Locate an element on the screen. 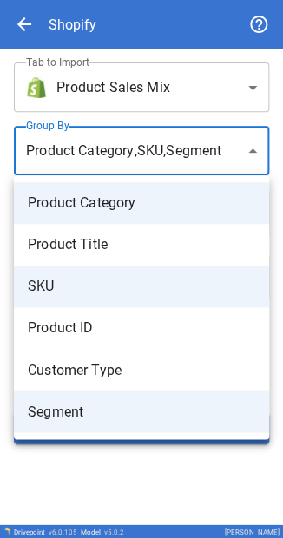 This screenshot has height=538, width=283. span: Segment is located at coordinates (141, 411).